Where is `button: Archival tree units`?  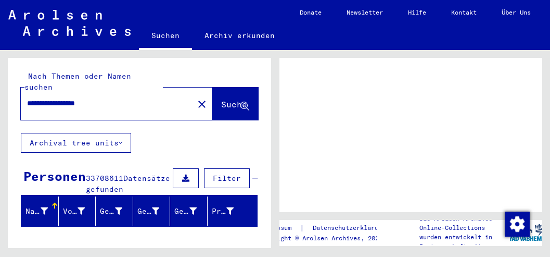 button: Archival tree units is located at coordinates (76, 143).